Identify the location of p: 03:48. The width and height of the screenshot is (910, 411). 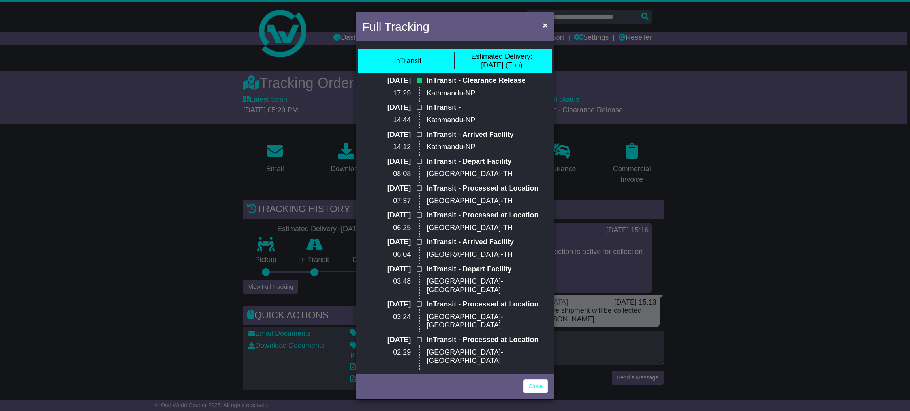
(386, 282).